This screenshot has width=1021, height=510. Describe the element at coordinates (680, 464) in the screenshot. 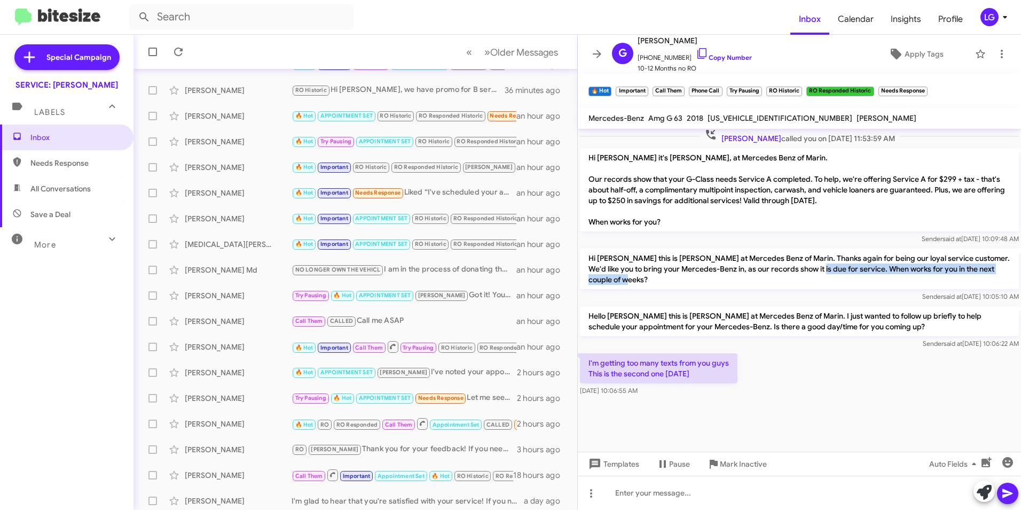

I see `span: Pause` at that location.